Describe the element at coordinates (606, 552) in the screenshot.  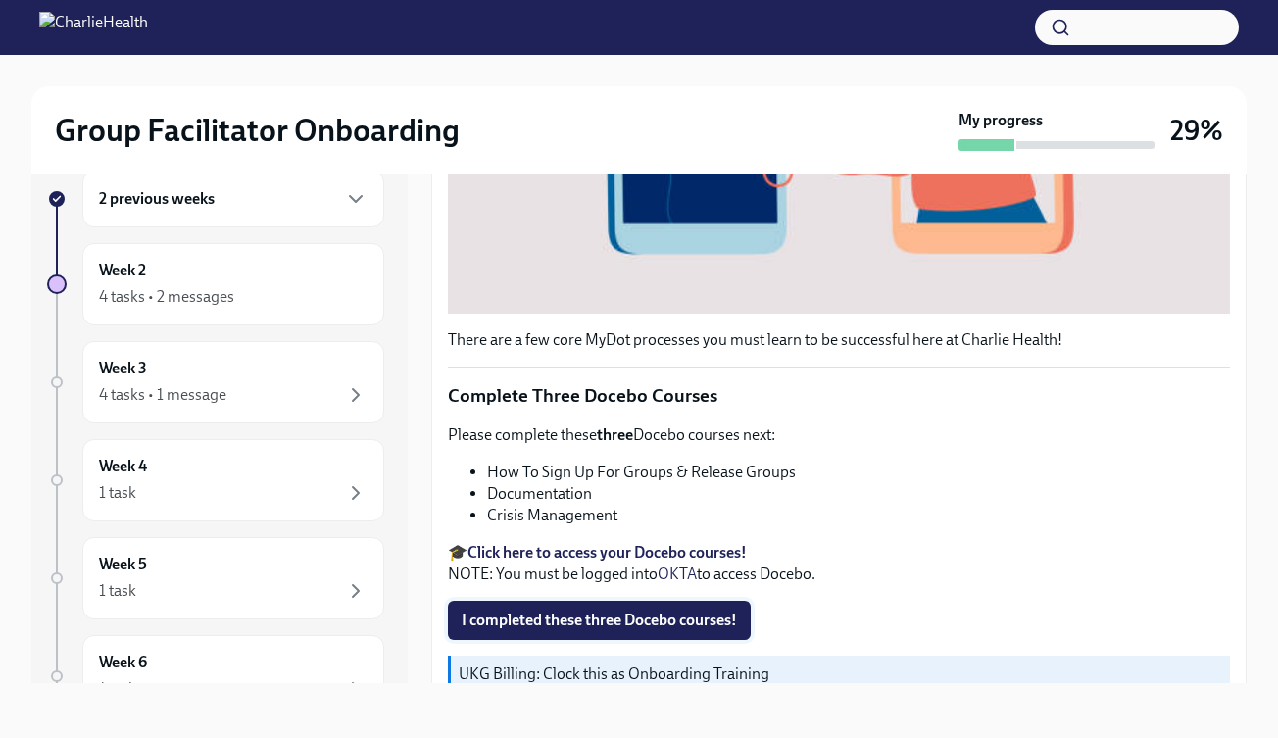
I see `a: Click here to access your Docebo courses!` at that location.